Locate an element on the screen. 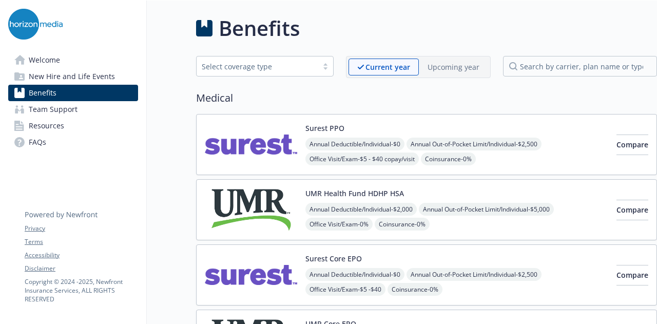  span: Team Support is located at coordinates (53, 109).